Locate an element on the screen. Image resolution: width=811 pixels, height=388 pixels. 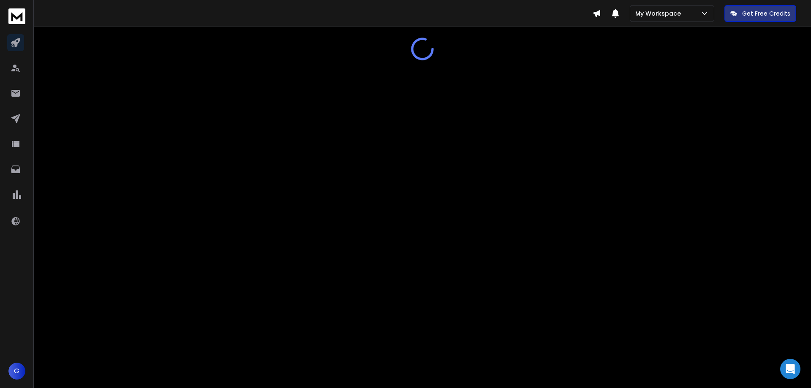
div: Open Intercom Messenger is located at coordinates (790, 369).